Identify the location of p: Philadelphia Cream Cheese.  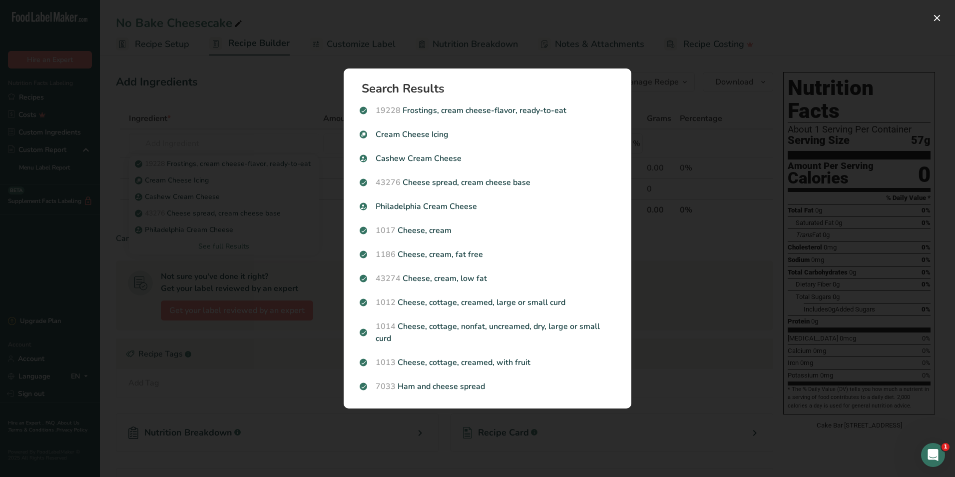
(488, 206).